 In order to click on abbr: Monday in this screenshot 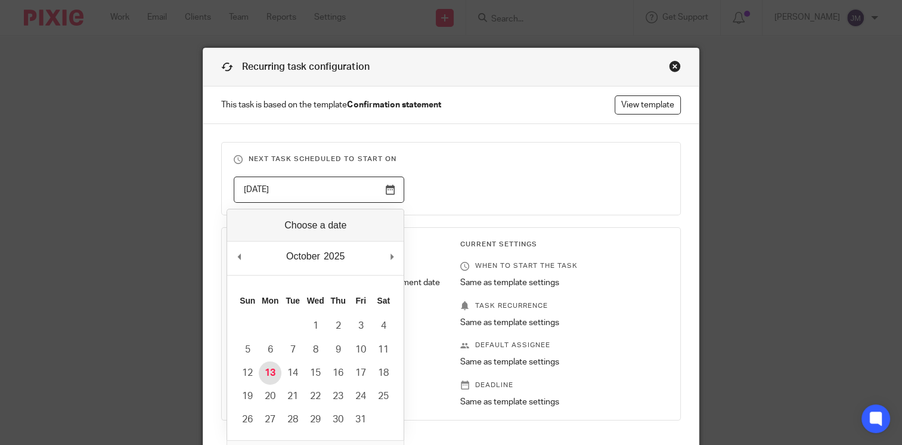, I will do `click(270, 300)`.